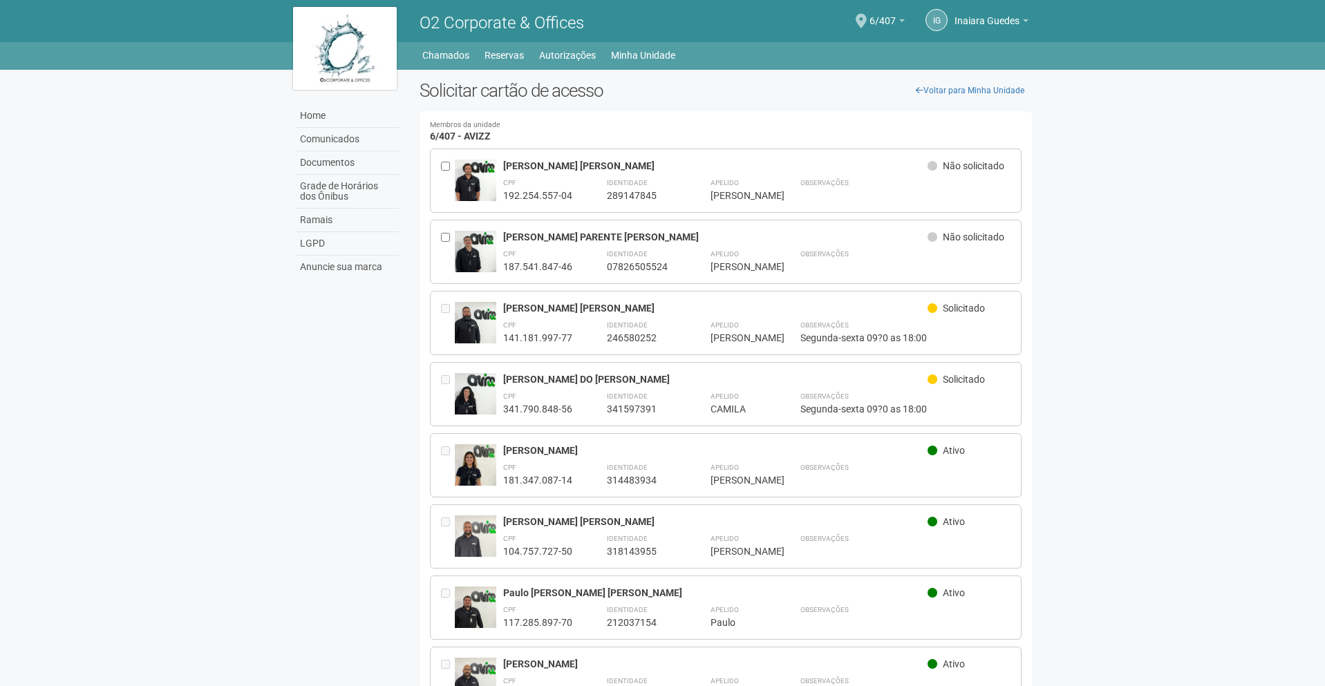 Image resolution: width=1325 pixels, height=686 pixels. I want to click on span: O2 Corporate & Offices, so click(502, 23).